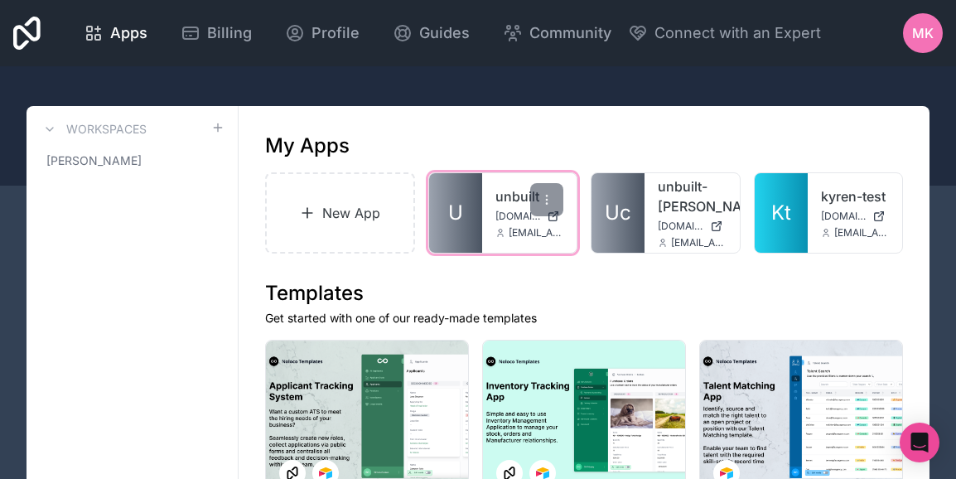 The height and width of the screenshot is (479, 956). I want to click on span: Guides, so click(444, 33).